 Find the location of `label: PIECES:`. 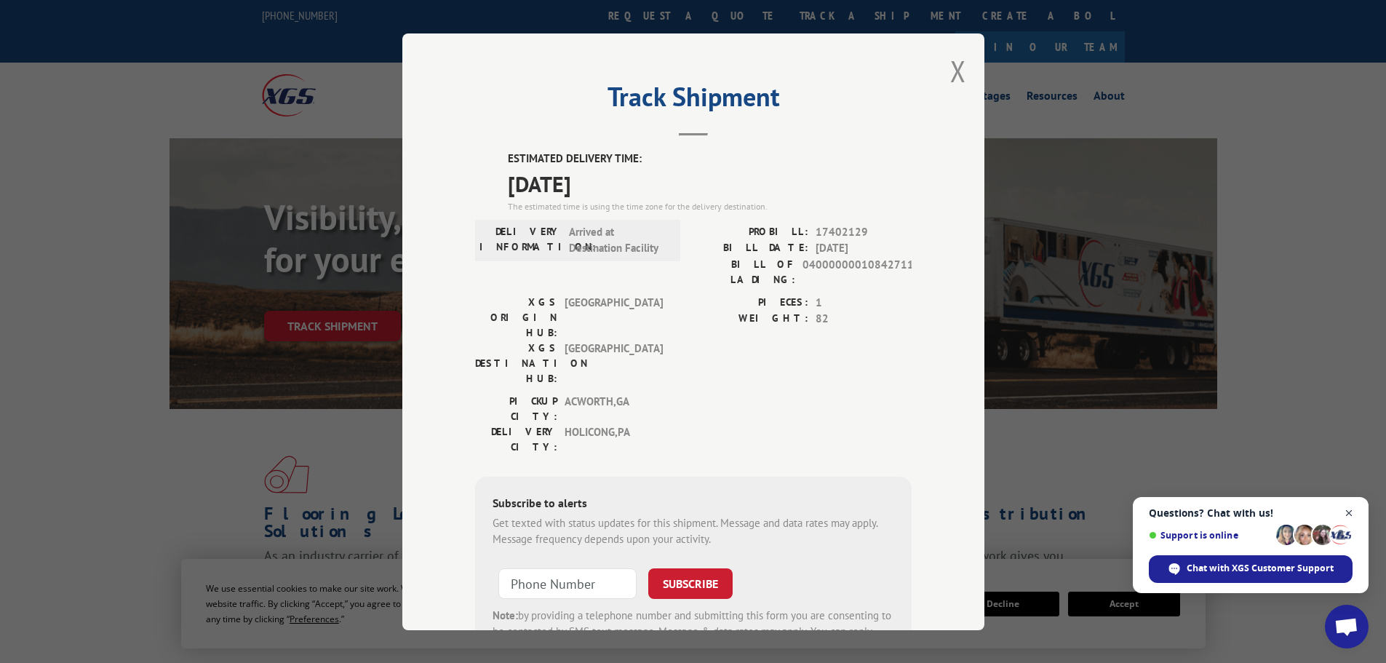

label: PIECES: is located at coordinates (751, 302).